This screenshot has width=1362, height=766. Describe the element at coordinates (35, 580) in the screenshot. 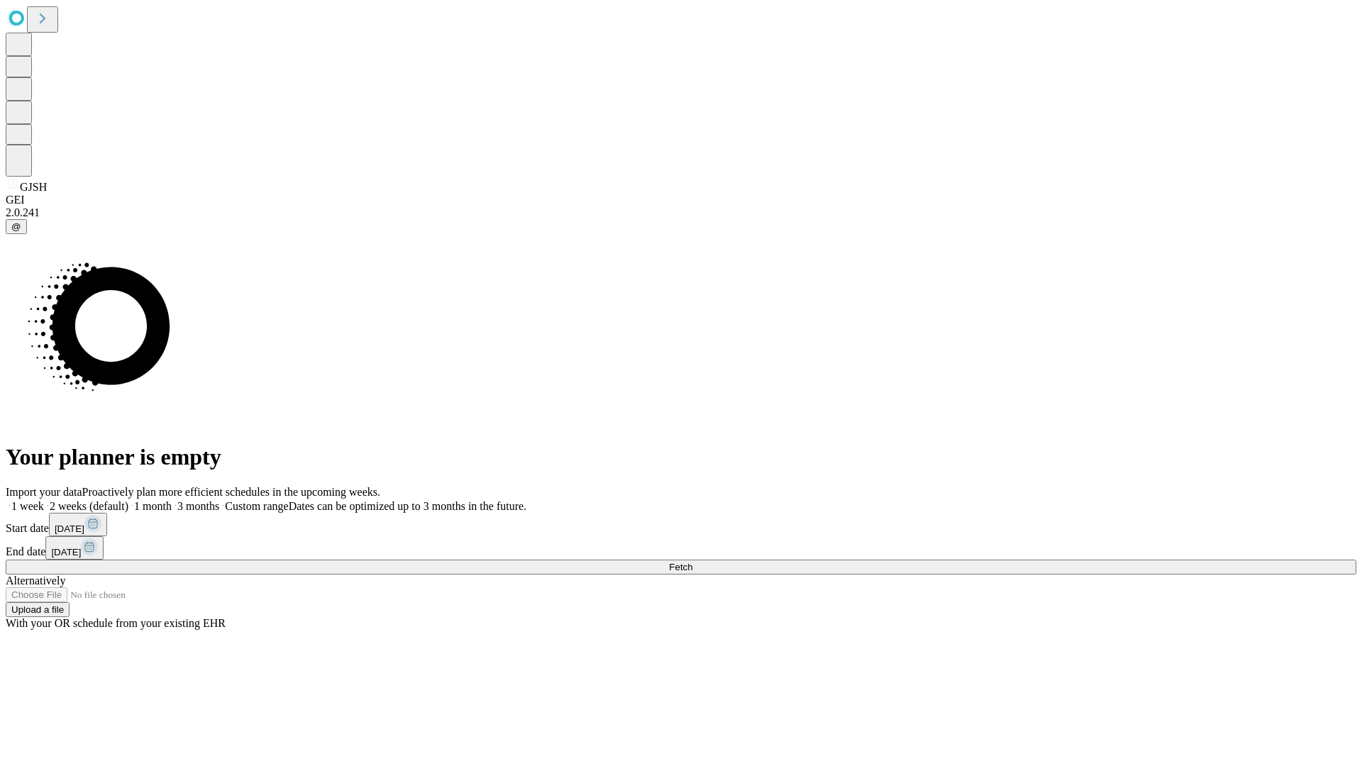

I see `span: Alternatively` at that location.